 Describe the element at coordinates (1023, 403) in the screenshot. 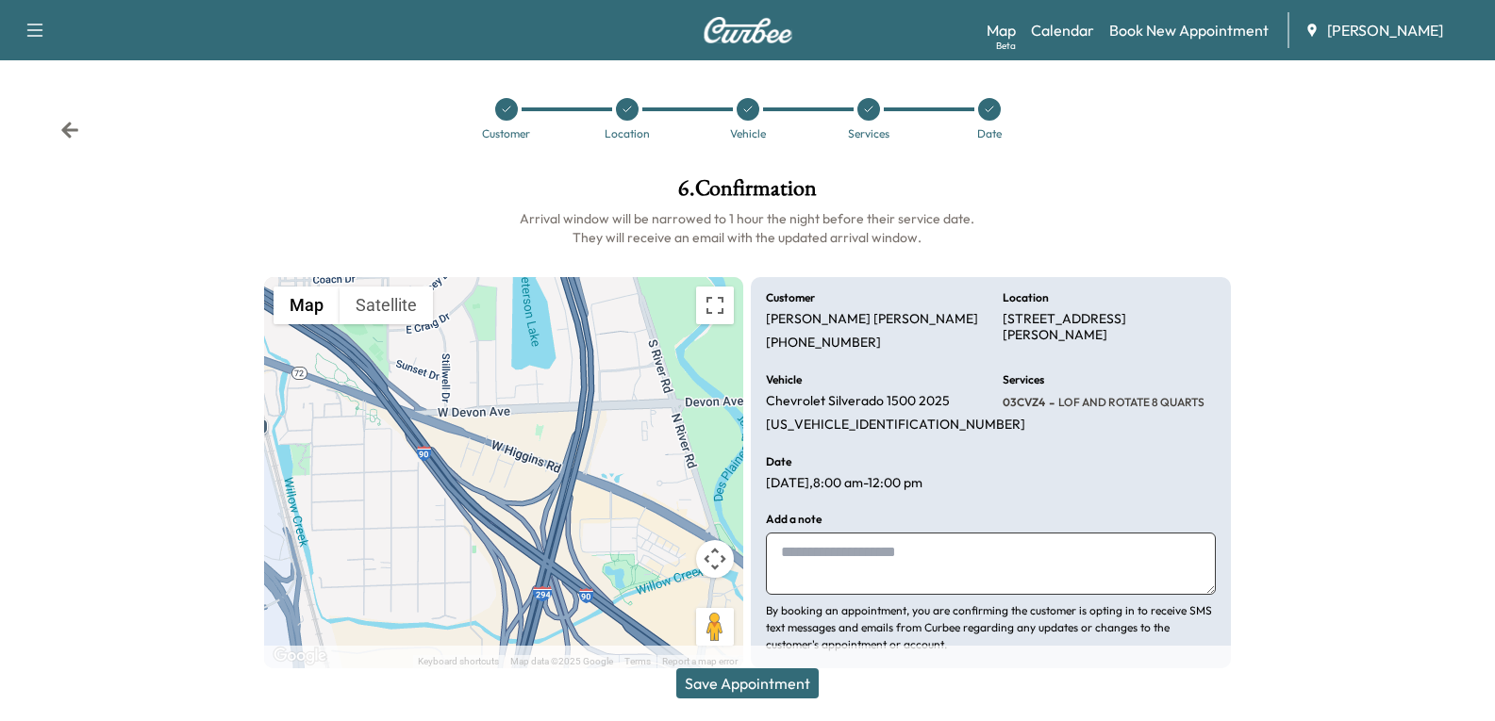

I see `span: 03CVZ4` at that location.